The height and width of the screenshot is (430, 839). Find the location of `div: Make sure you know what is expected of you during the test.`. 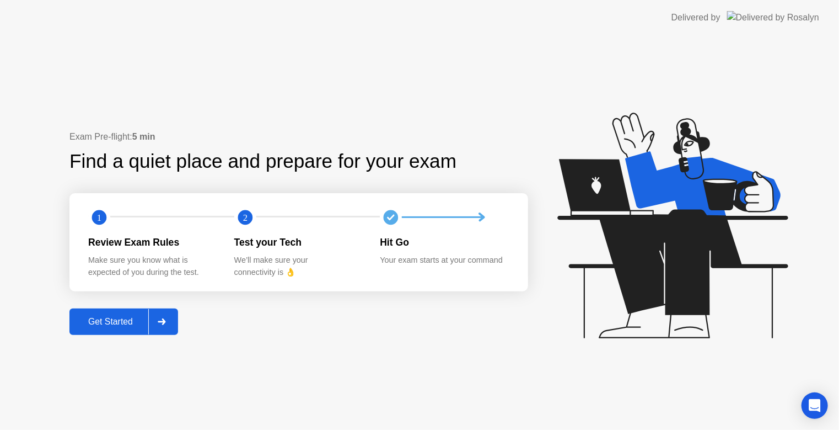

div: Make sure you know what is expected of you during the test. is located at coordinates (152, 266).